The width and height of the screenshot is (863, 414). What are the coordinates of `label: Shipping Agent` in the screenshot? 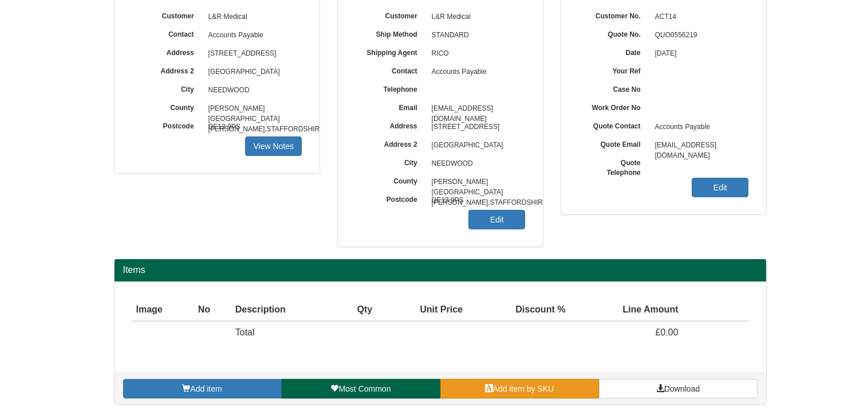 It's located at (391, 51).